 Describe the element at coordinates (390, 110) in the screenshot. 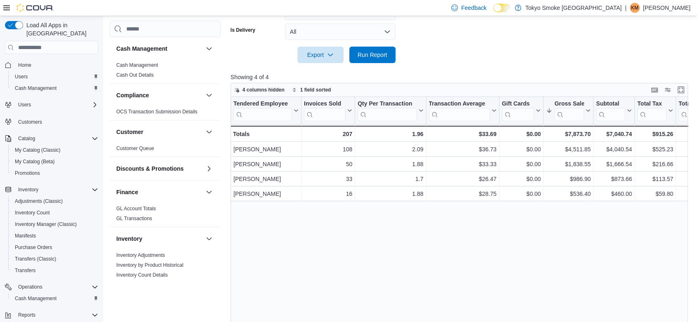

I see `button: Qty Per Transaction` at that location.